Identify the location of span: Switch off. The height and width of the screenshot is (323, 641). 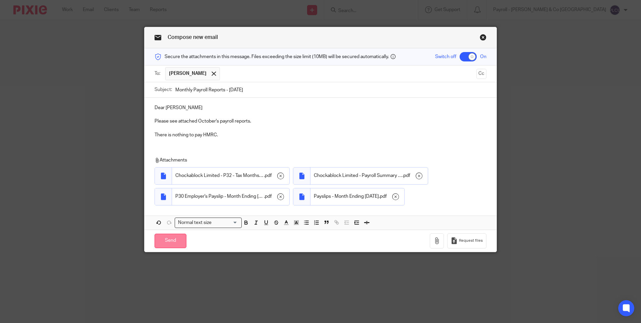
(446, 57).